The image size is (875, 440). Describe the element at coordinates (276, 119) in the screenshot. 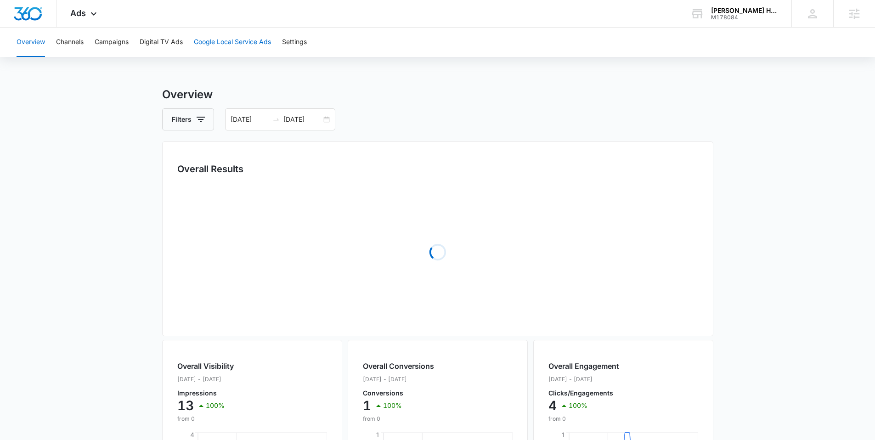

I see `span: swap-right` at that location.